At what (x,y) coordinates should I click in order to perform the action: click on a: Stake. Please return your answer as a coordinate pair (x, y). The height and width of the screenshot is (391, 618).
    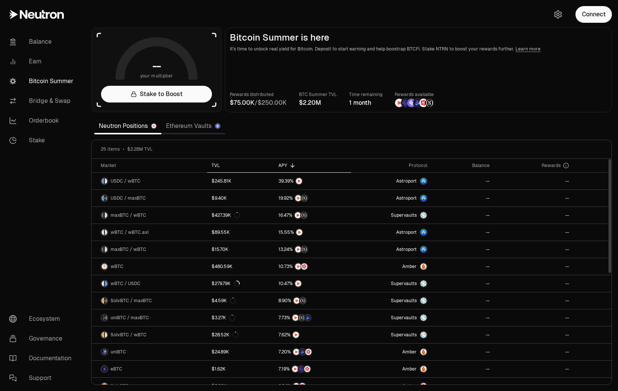
    Looking at the image, I should click on (43, 140).